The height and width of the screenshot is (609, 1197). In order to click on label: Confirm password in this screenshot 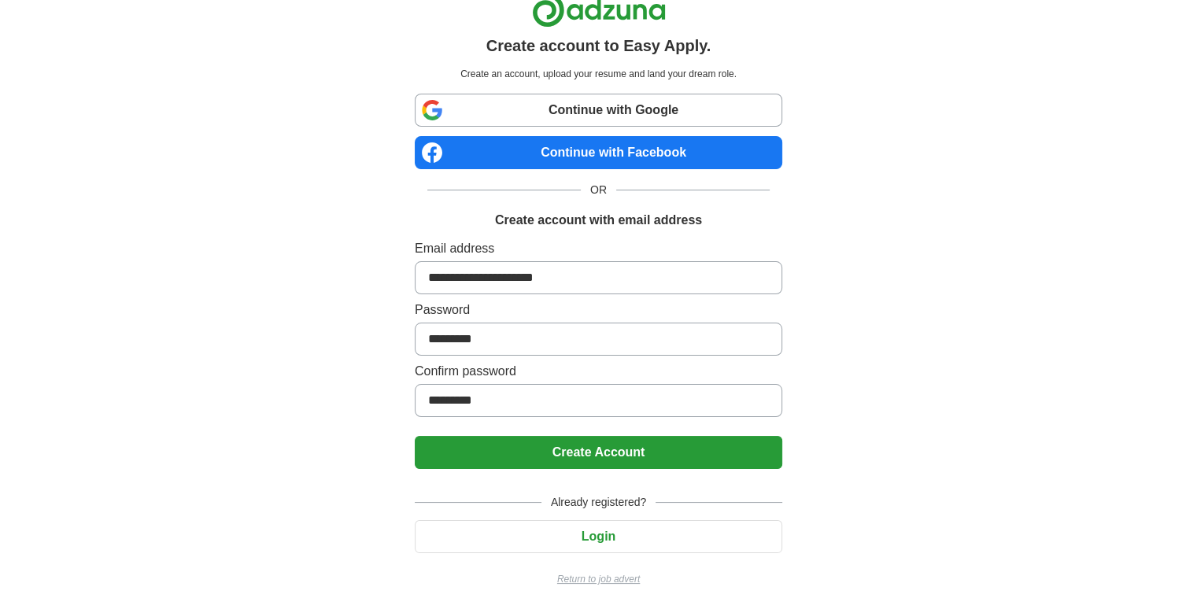, I will do `click(598, 372)`.